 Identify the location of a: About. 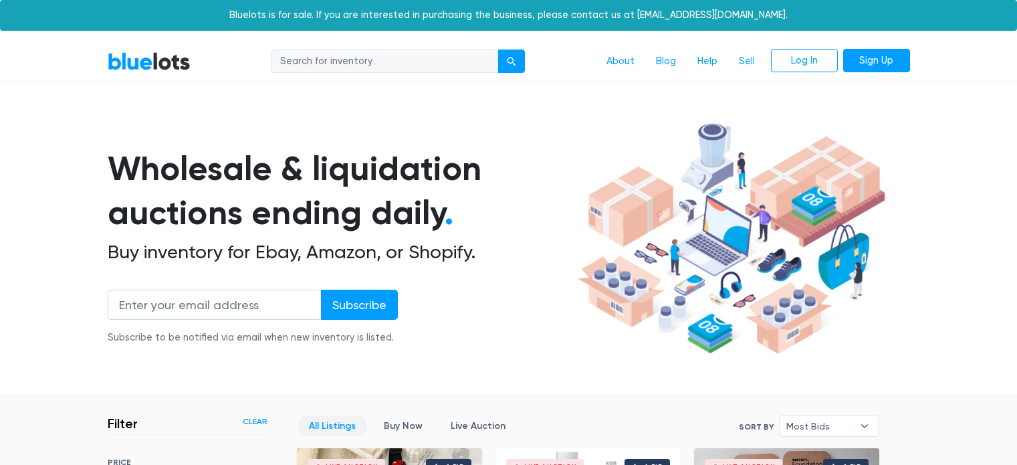
(621, 62).